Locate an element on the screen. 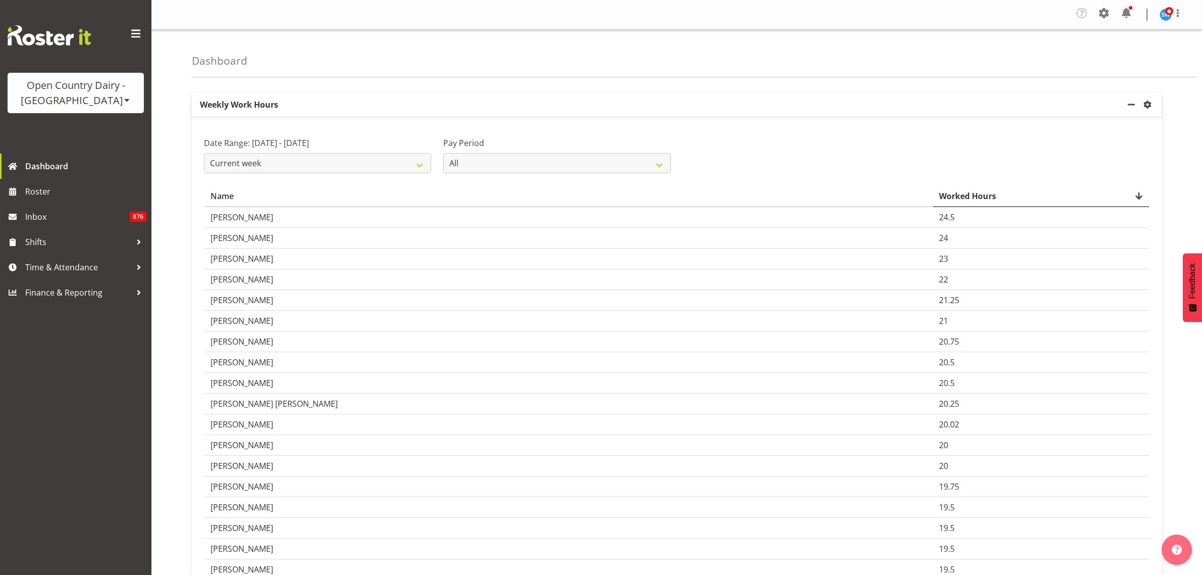 The image size is (1202, 575). div: Worked Hours is located at coordinates (1041, 196).